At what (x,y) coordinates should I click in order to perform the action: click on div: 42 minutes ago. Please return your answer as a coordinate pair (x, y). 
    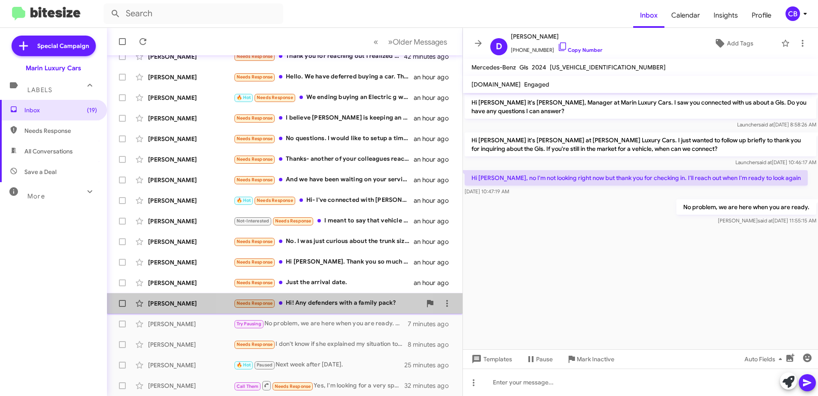
    Looking at the image, I should click on (430, 57).